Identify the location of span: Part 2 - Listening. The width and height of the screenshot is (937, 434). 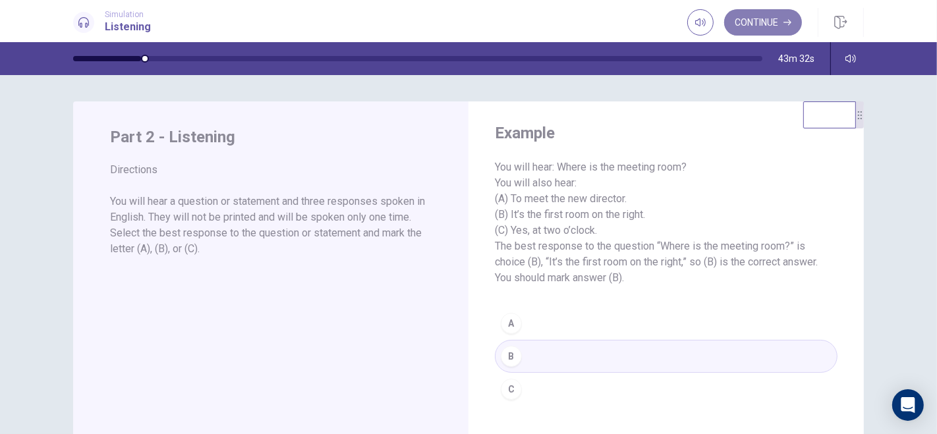
(271, 137).